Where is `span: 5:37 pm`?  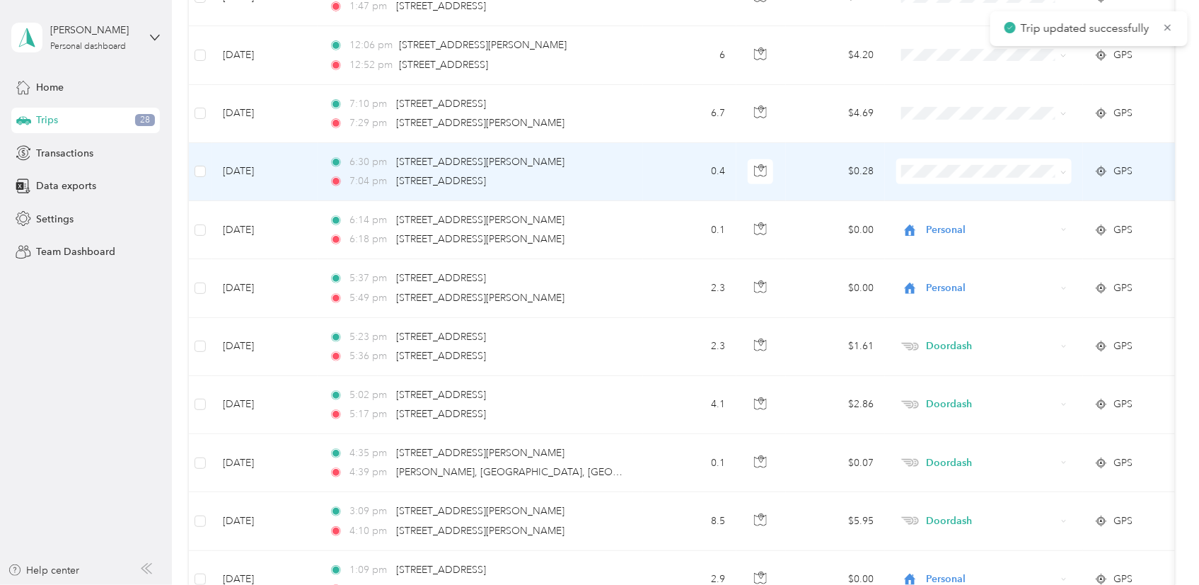 span: 5:37 pm is located at coordinates (369, 278).